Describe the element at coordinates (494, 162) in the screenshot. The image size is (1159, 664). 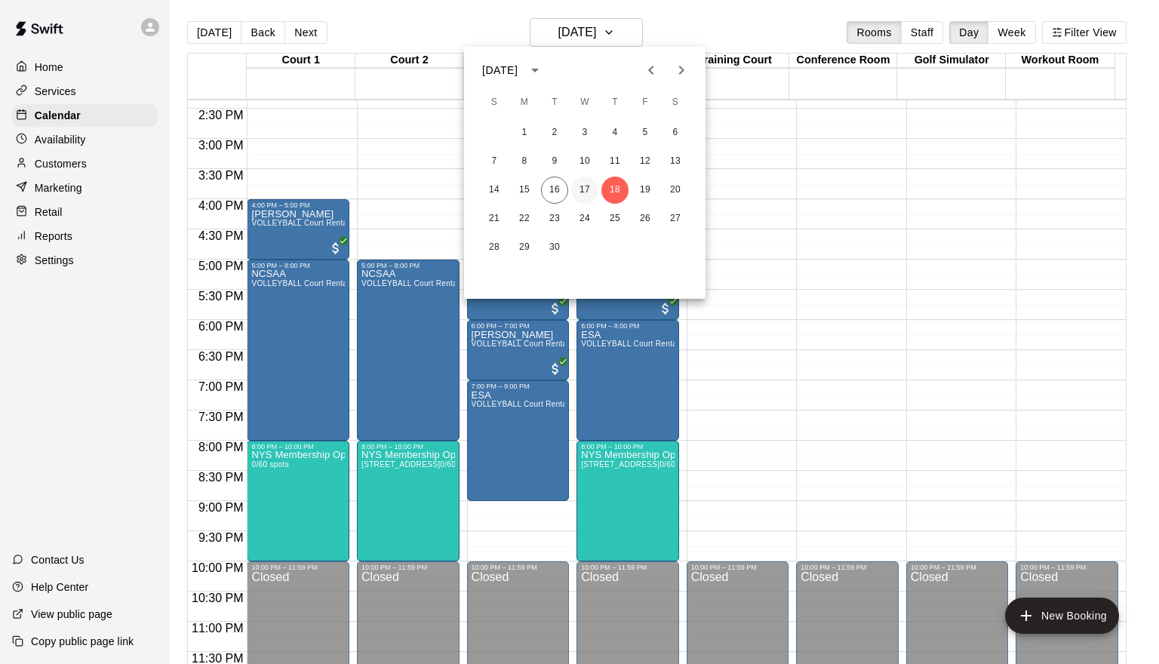
I see `button: 7` at that location.